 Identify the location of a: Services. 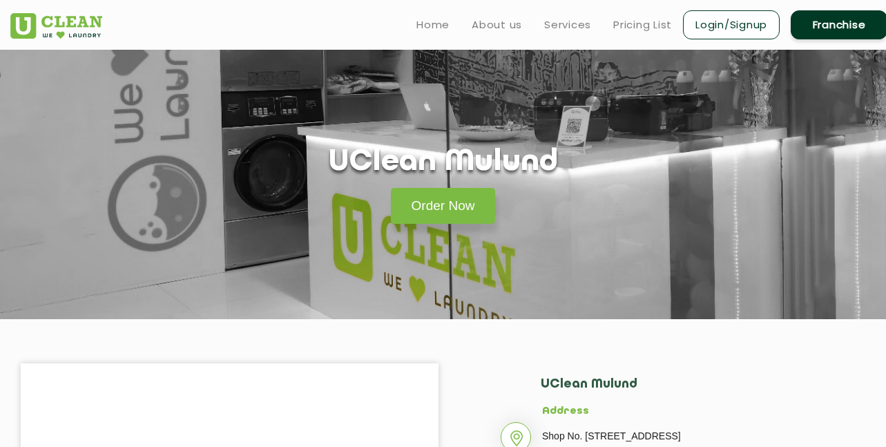
(567, 25).